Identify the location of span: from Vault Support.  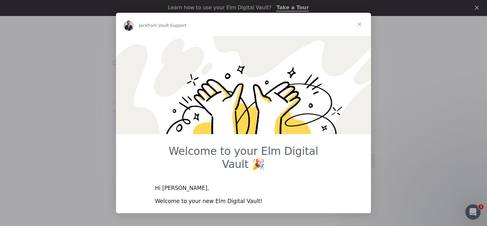
(167, 25).